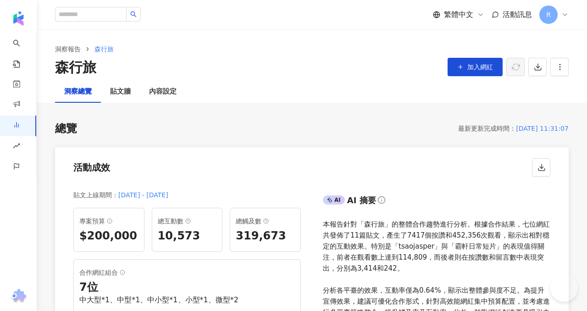  I want to click on button: 加入網紅, so click(475, 67).